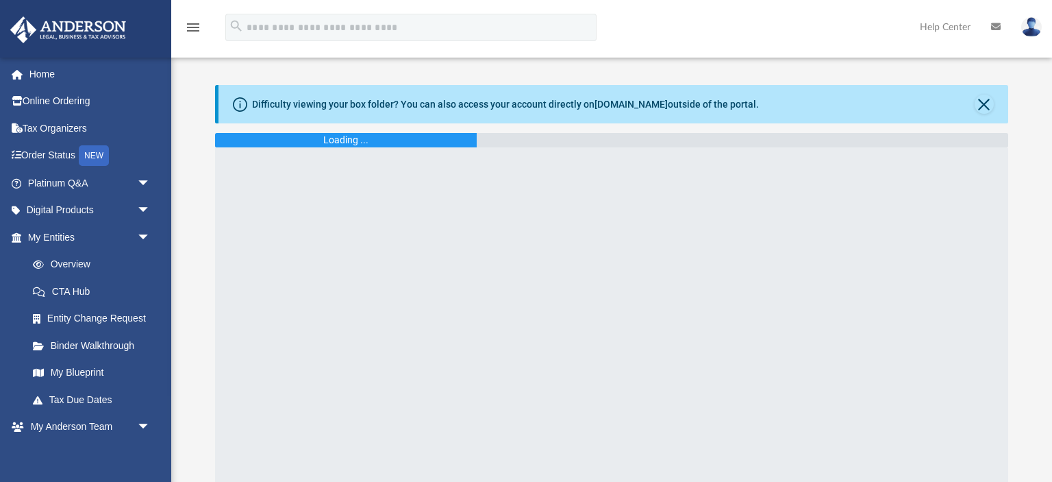  Describe the element at coordinates (506, 104) in the screenshot. I see `div: Difficulty viewing your box folder? You can also access your account directly on outside of the p...` at that location.